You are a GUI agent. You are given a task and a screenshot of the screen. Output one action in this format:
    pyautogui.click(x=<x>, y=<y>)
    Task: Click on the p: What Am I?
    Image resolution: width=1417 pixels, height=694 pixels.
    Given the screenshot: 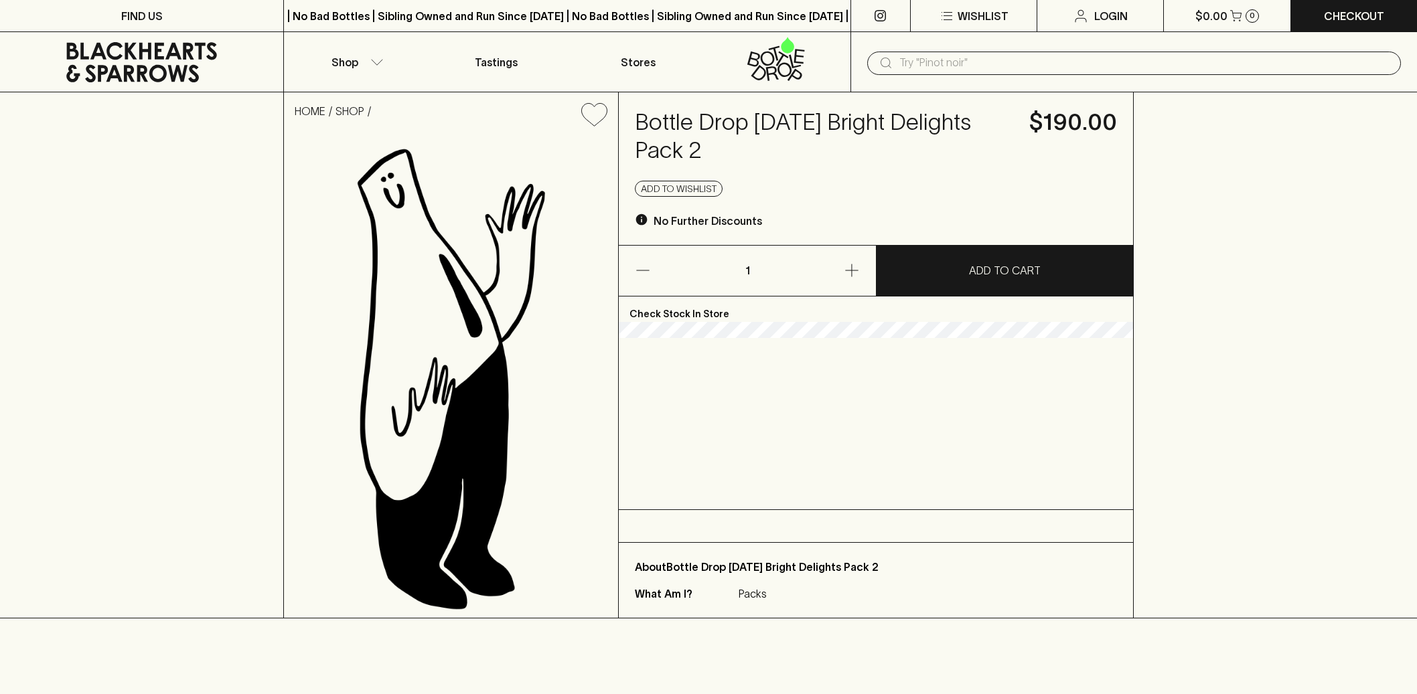 What is the action you would take?
    pyautogui.click(x=685, y=594)
    